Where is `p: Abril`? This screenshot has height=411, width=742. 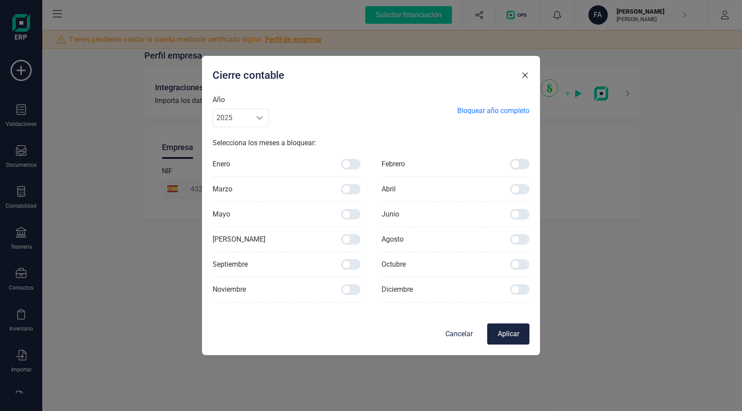
p: Abril is located at coordinates (388, 189).